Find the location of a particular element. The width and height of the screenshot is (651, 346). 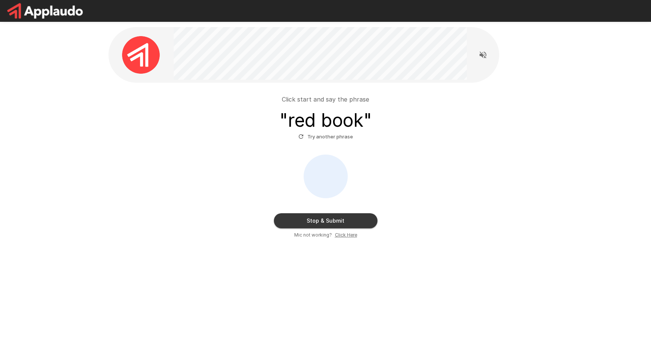

h3: " red book " is located at coordinates (325, 121).